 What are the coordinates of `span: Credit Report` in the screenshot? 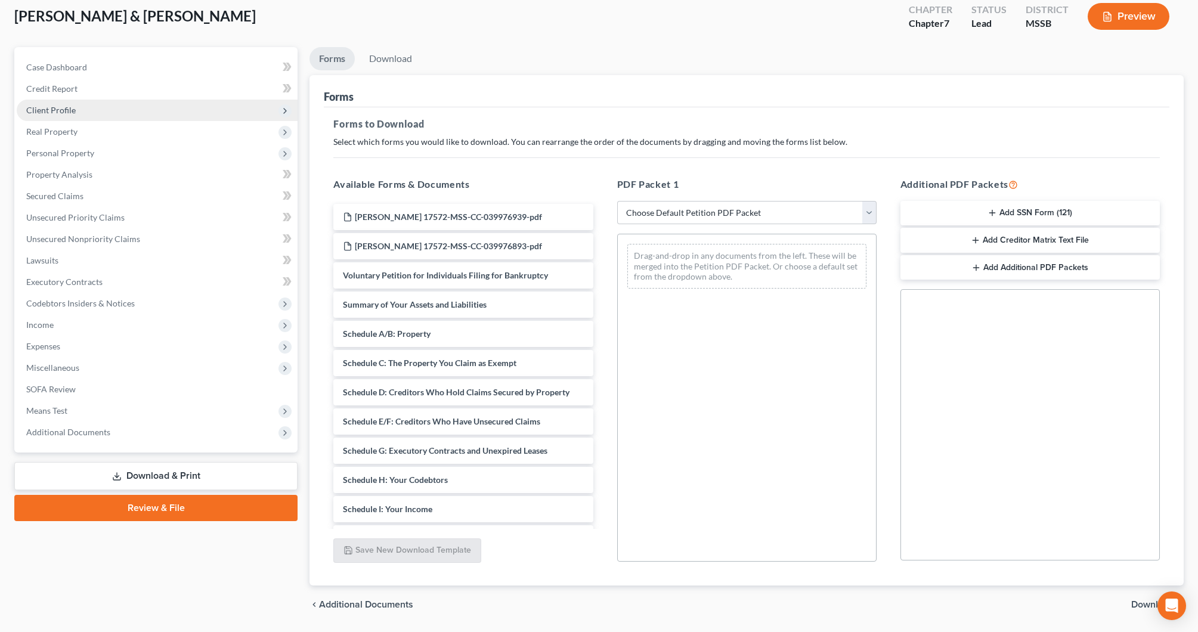 It's located at (52, 88).